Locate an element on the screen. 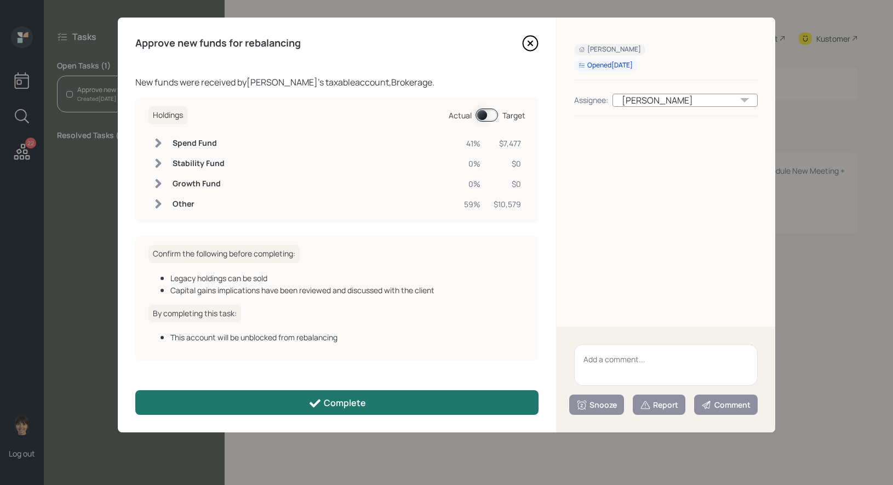 Image resolution: width=893 pixels, height=485 pixels. div: 41% is located at coordinates (472, 143).